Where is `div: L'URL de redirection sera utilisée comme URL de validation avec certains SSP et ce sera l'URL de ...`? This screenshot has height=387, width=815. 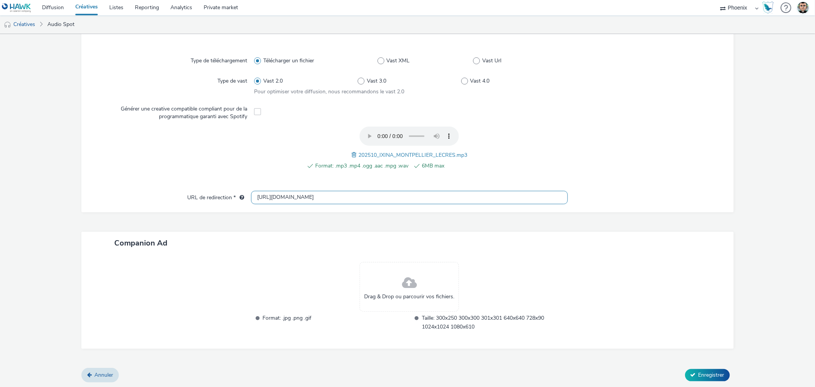
div: L'URL de redirection sera utilisée comme URL de validation avec certains SSP et ce sera l'URL de ... is located at coordinates (240, 198).